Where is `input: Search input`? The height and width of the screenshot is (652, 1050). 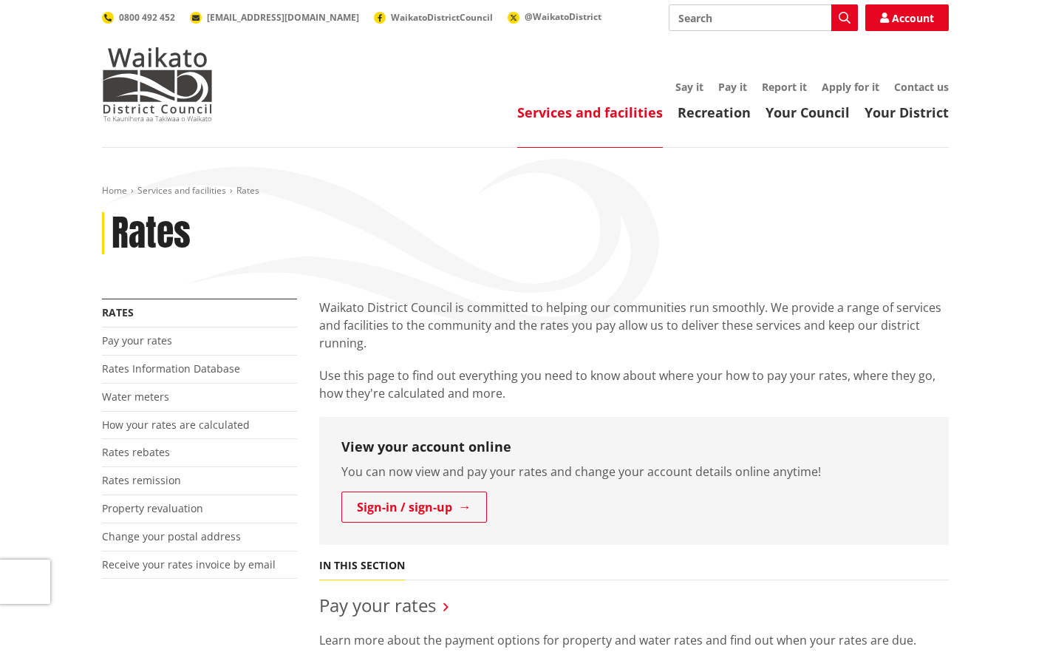
input: Search input is located at coordinates (763, 18).